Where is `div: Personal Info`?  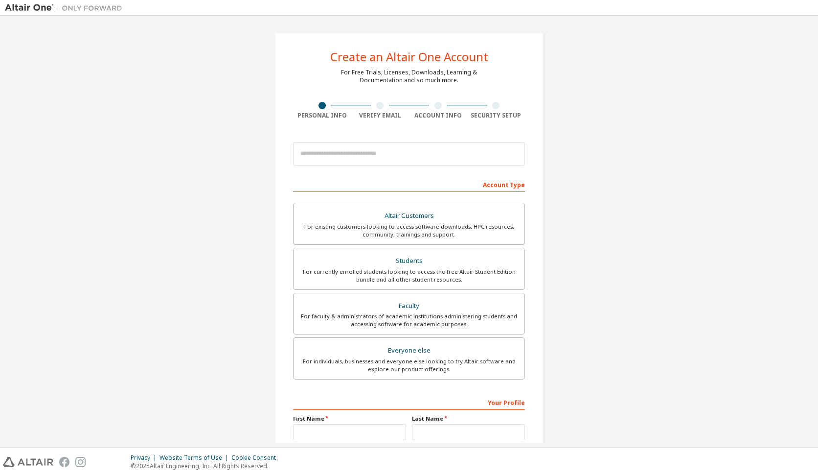
div: Personal Info is located at coordinates (322, 115).